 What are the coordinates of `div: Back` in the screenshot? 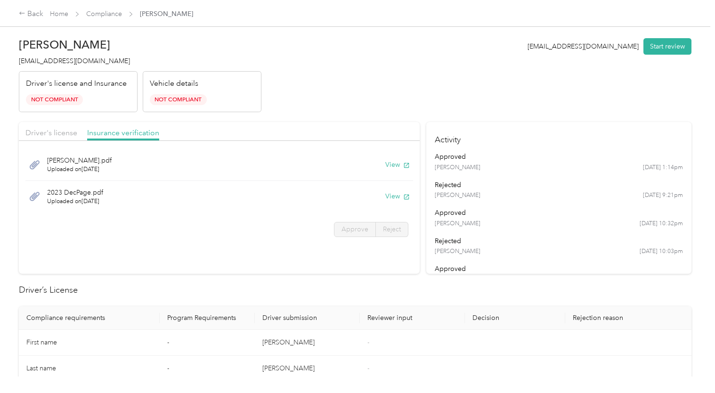 It's located at (31, 14).